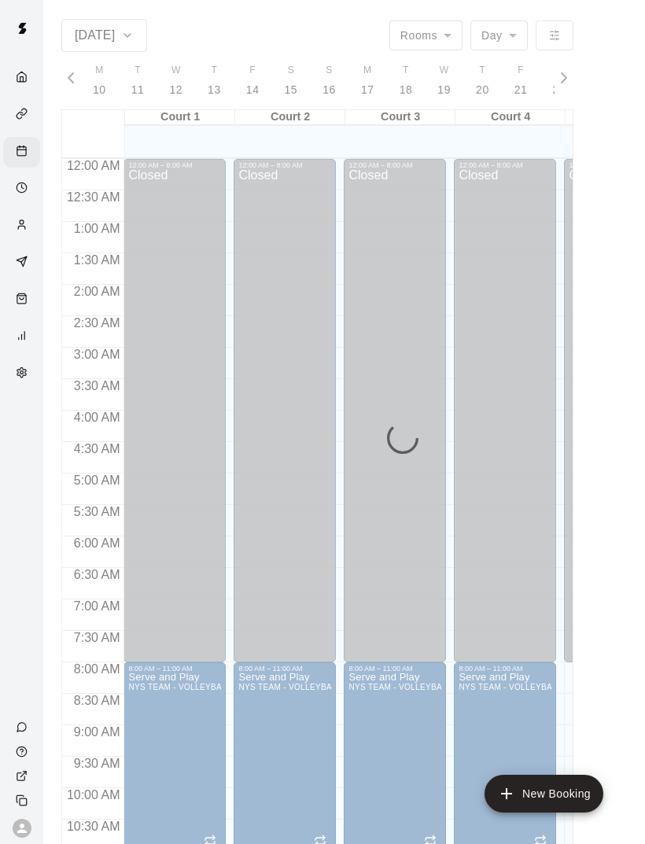  I want to click on div: Copy public page link, so click(23, 800).